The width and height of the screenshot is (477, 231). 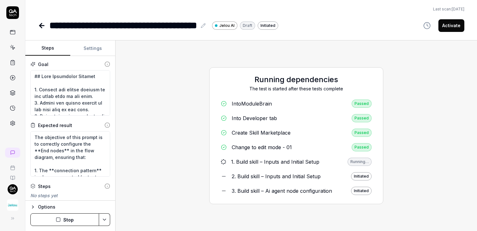 What do you see at coordinates (254, 118) in the screenshot?
I see `div: Into Developer tab` at bounding box center [254, 118].